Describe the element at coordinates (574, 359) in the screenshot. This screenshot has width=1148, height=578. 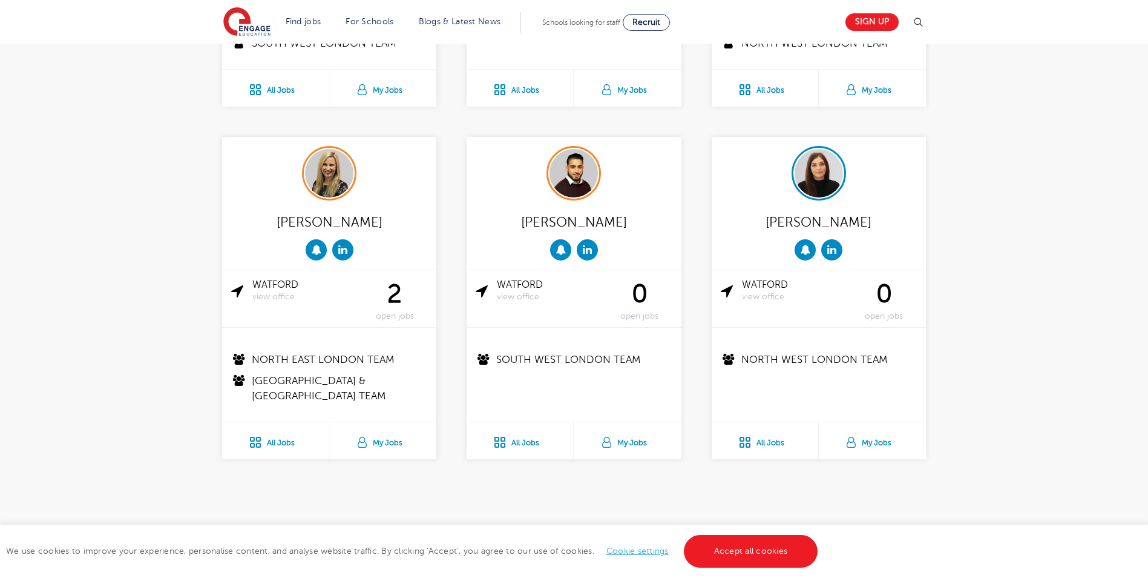
I see `p: South West London Team` at that location.